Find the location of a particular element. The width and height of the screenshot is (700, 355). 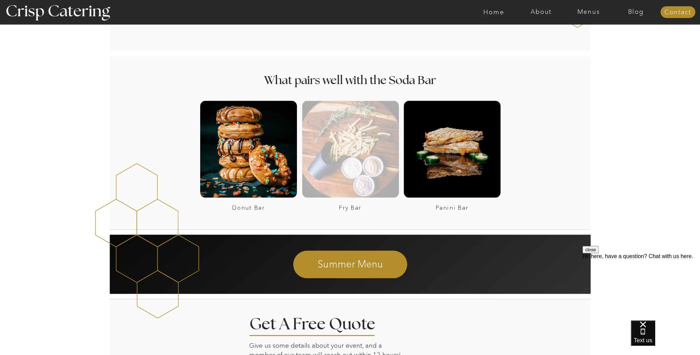

a: Contact is located at coordinates (678, 12).